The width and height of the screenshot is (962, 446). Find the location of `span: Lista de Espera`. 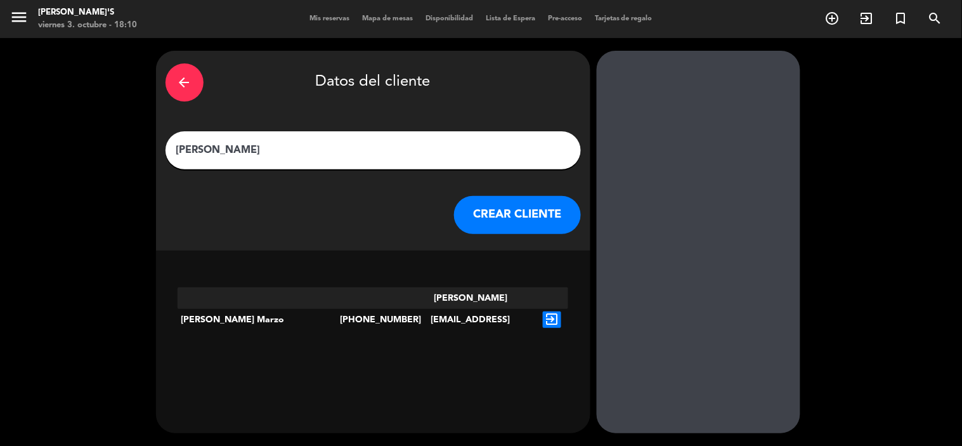

span: Lista de Espera is located at coordinates (510, 18).